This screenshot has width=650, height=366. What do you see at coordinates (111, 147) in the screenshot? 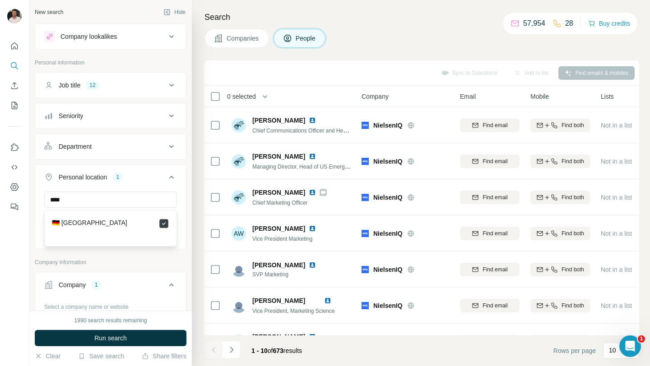
I see `button: Department` at bounding box center [111, 147].